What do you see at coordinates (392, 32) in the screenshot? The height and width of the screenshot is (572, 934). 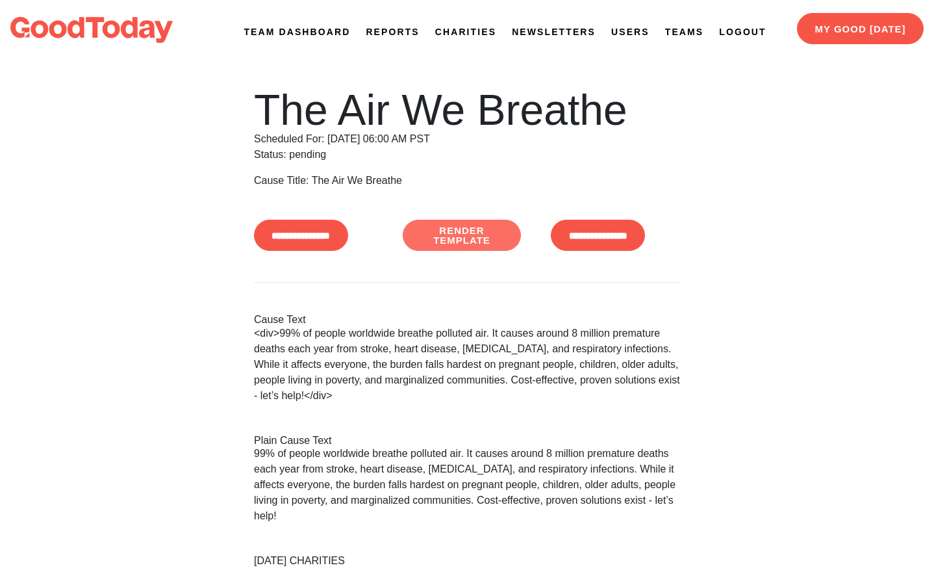 I see `a: Reports` at bounding box center [392, 32].